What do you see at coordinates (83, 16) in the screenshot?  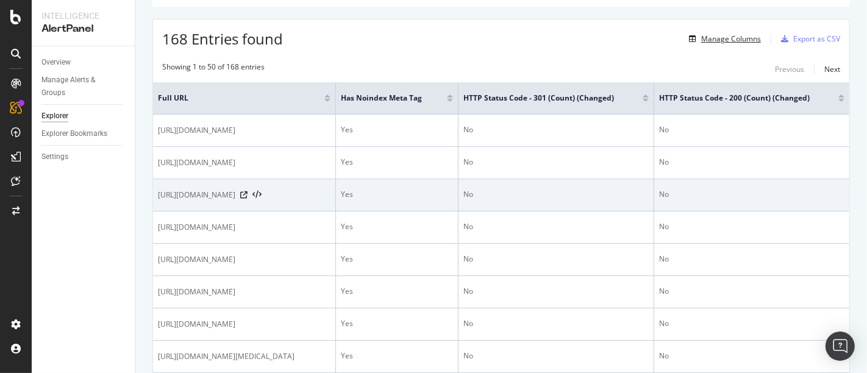 I see `div: Intelligence` at bounding box center [83, 16].